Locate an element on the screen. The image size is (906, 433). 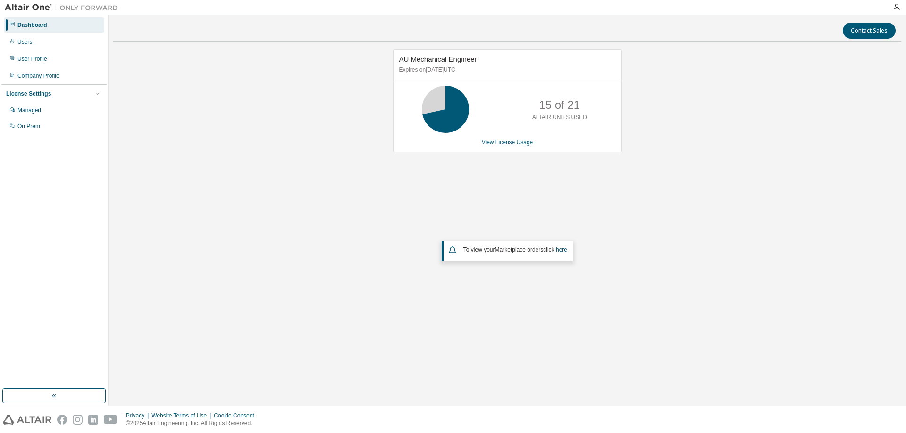
p: ALTAIR UNITS USED is located at coordinates (559, 117).